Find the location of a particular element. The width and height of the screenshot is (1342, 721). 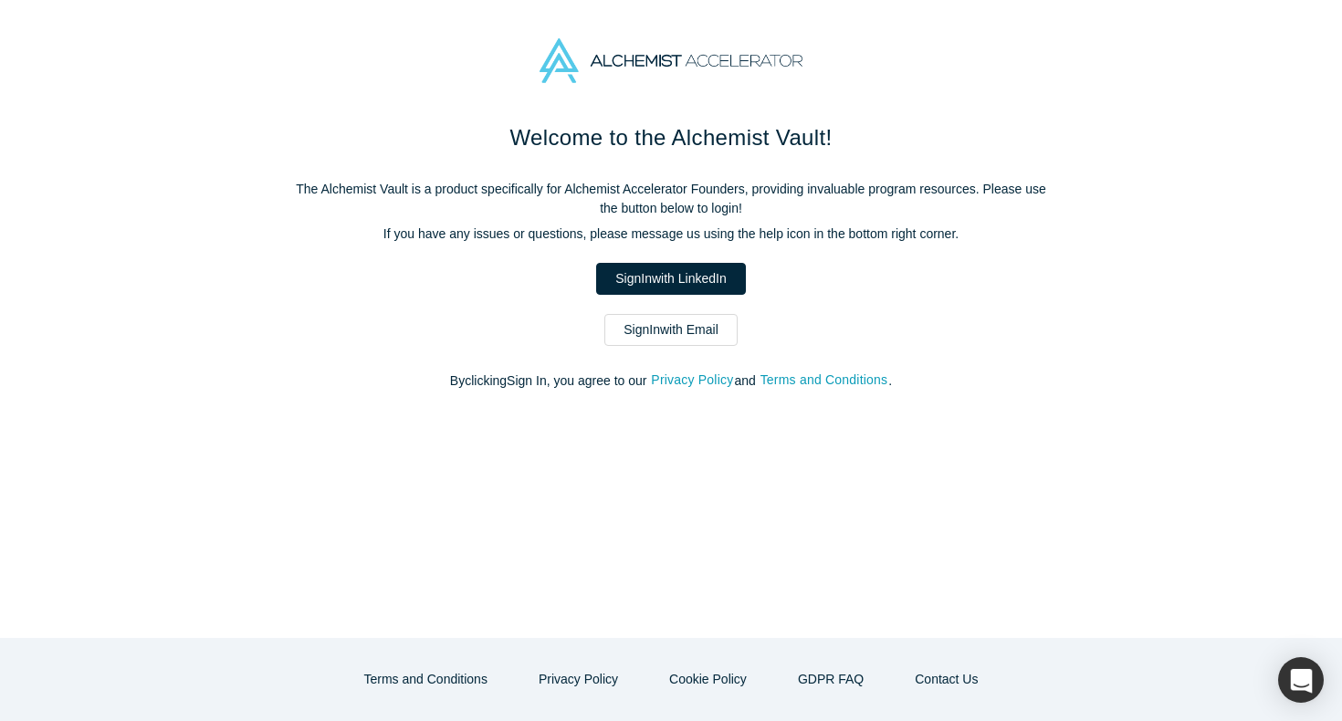

p: The Alchemist Vault is a product specifically for Alchemist Accelerator Founders, providing inval... is located at coordinates (671, 199).